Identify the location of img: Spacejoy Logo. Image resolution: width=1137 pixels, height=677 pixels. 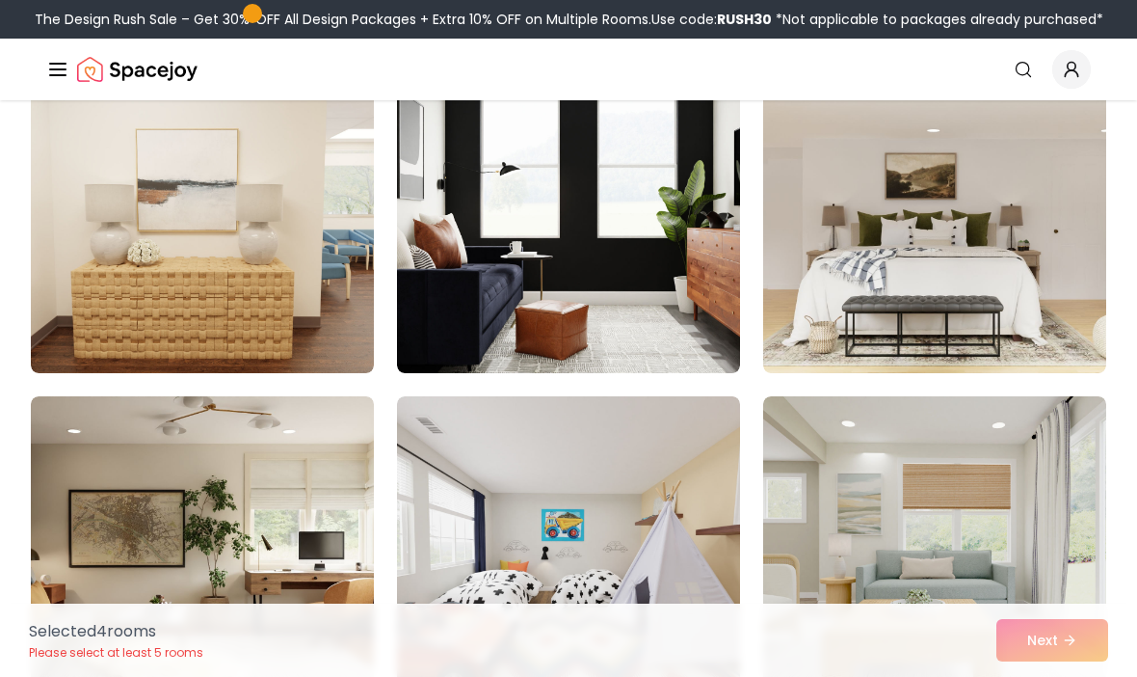
(137, 69).